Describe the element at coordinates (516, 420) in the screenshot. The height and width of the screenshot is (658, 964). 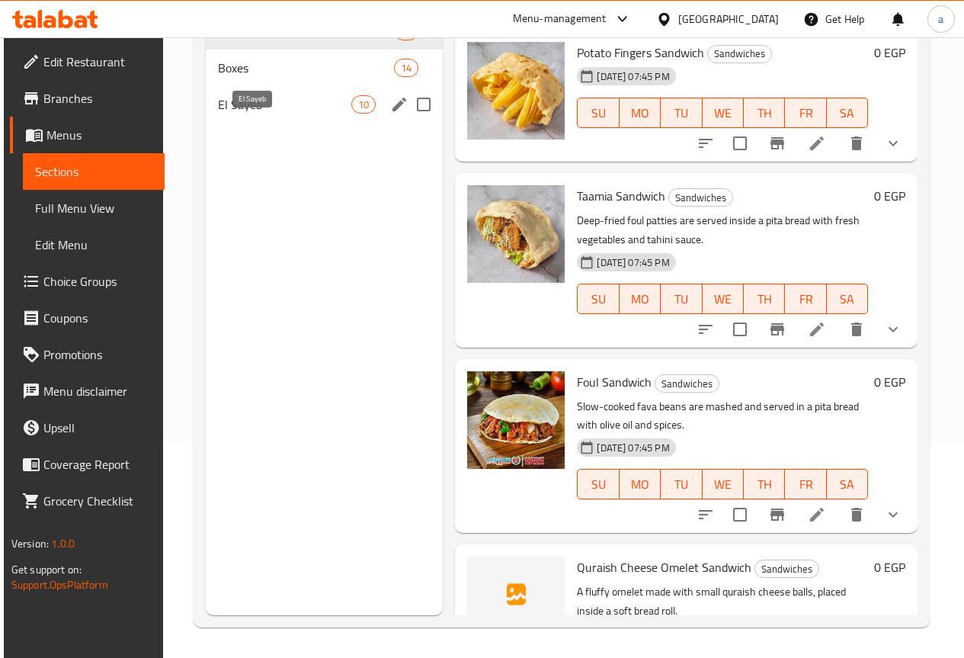
I see `img: Foul Sandwich` at that location.